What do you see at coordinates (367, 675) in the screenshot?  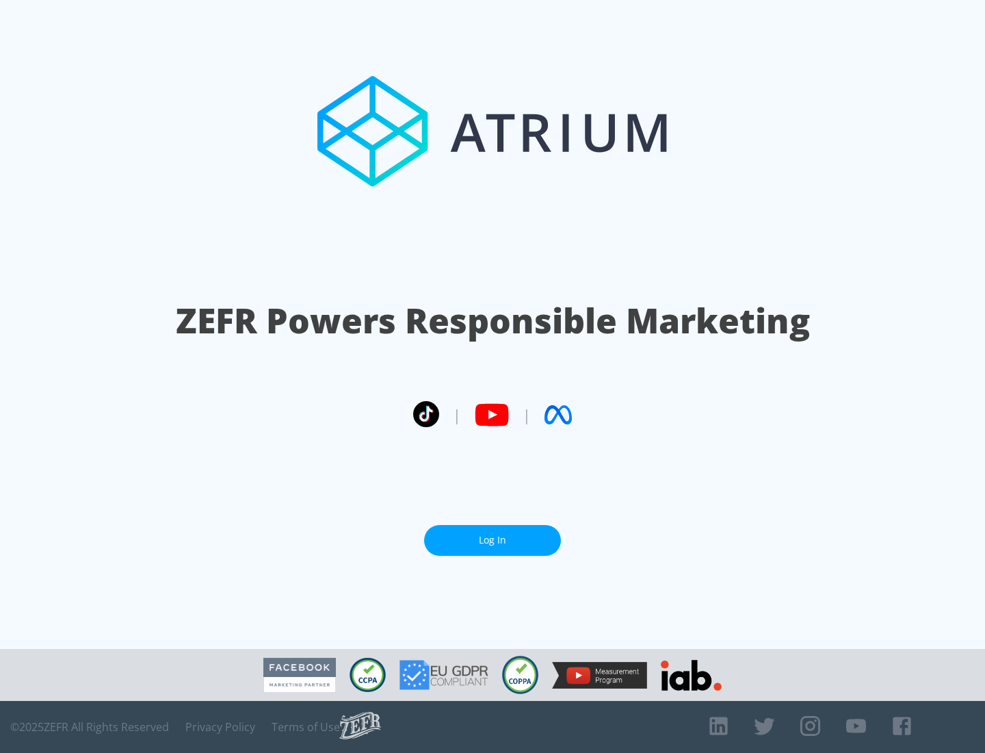 I see `img: CCPA Compliant` at bounding box center [367, 675].